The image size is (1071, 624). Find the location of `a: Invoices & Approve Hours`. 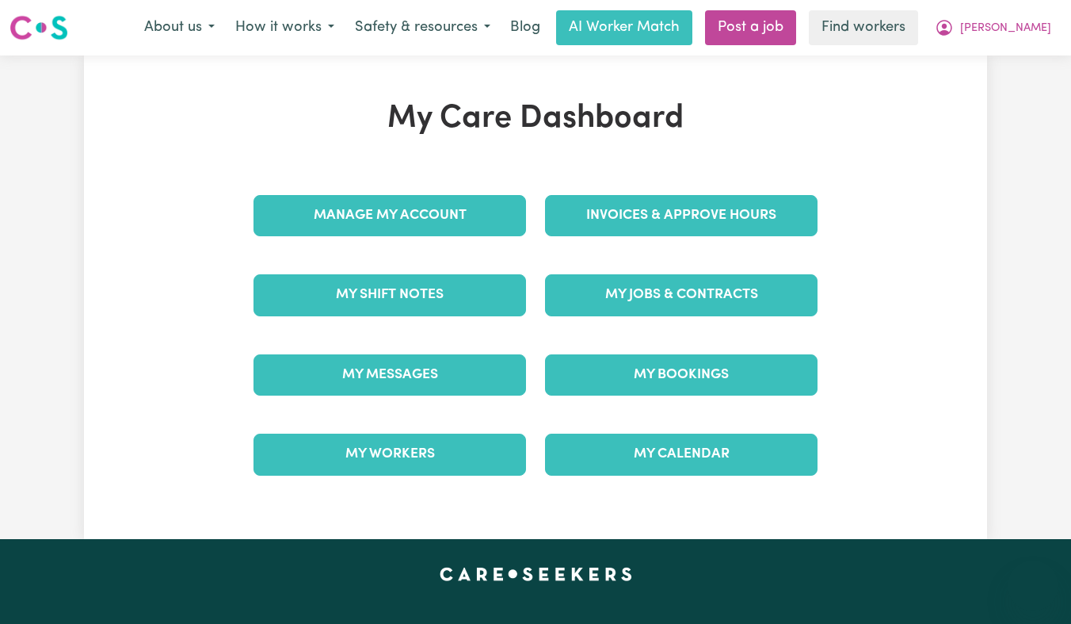

a: Invoices & Approve Hours is located at coordinates (681, 216).